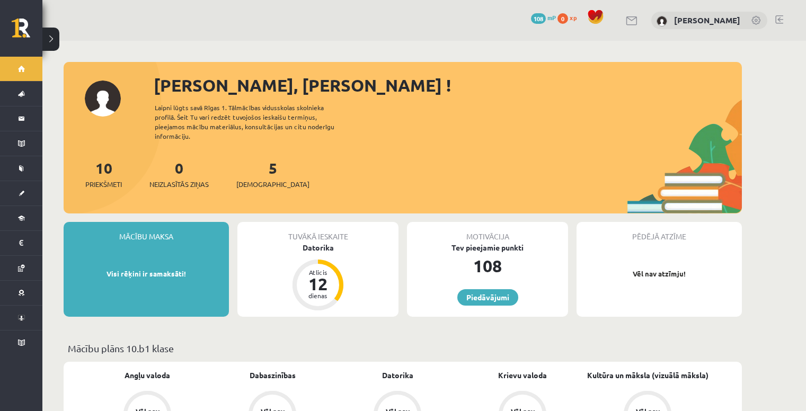 The image size is (806, 411). Describe the element at coordinates (397, 375) in the screenshot. I see `a: Datorika` at that location.